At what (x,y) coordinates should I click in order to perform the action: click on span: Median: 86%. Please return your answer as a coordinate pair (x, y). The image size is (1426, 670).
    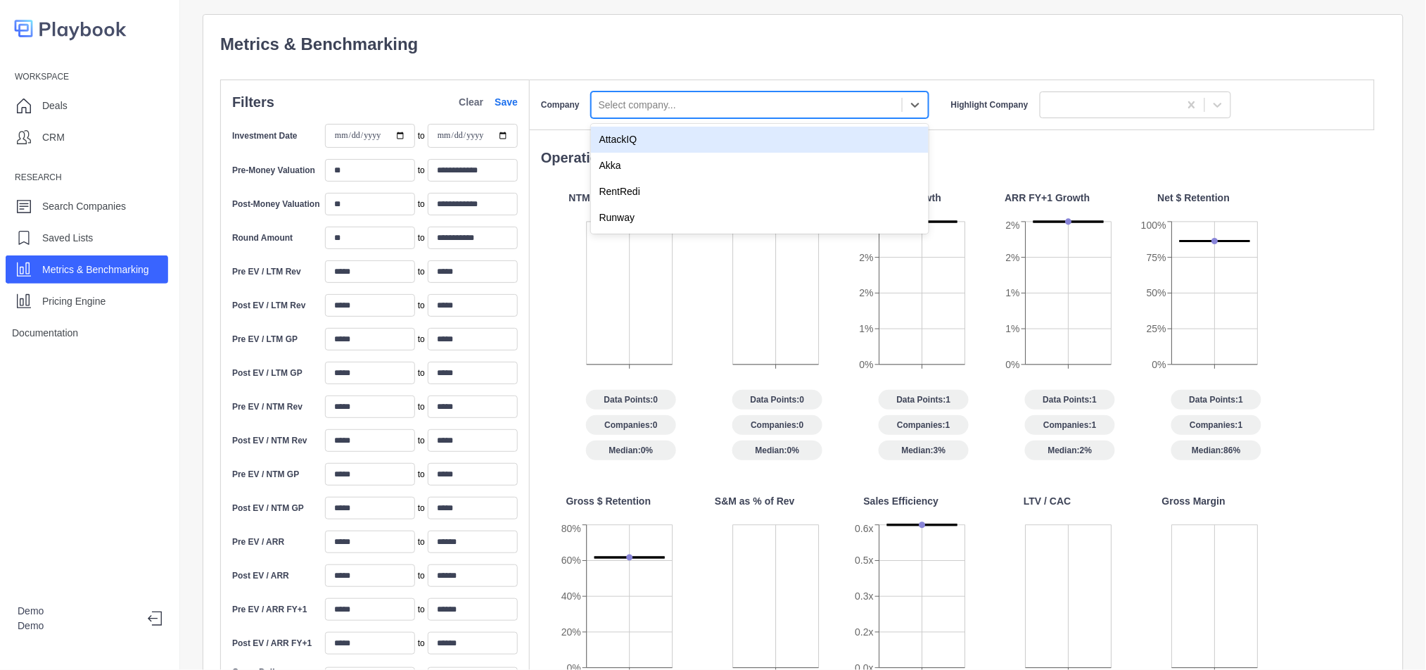
    Looking at the image, I should click on (1217, 450).